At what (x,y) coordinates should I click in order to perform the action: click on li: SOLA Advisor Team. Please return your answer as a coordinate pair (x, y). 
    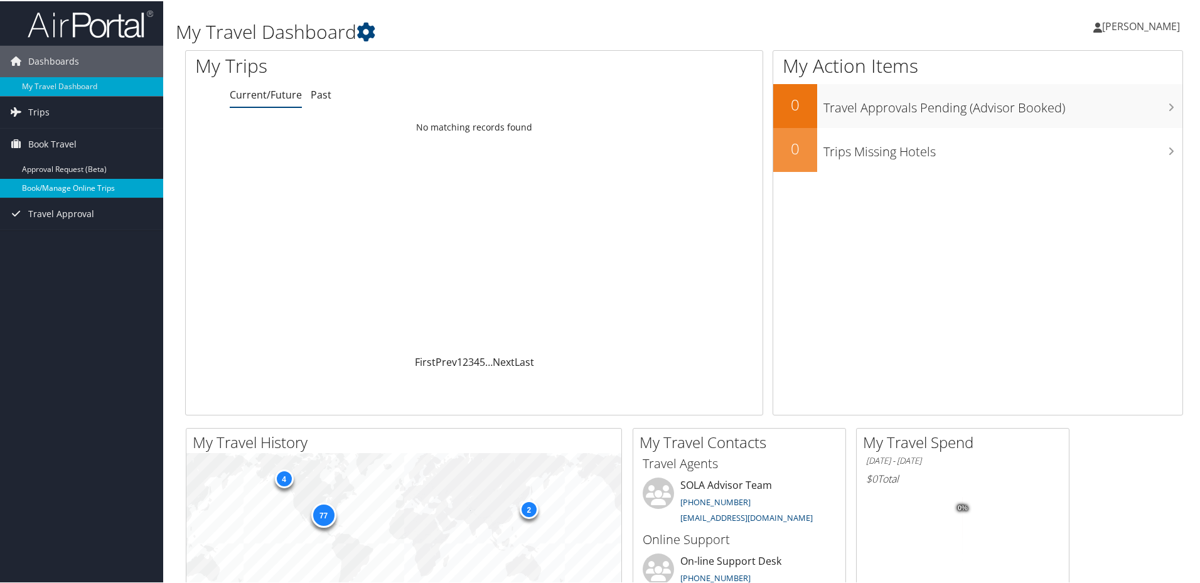
    Looking at the image, I should click on (739, 502).